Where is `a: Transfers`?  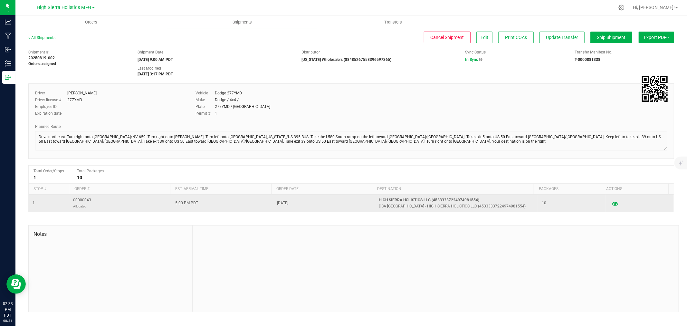 a: Transfers is located at coordinates (393, 22).